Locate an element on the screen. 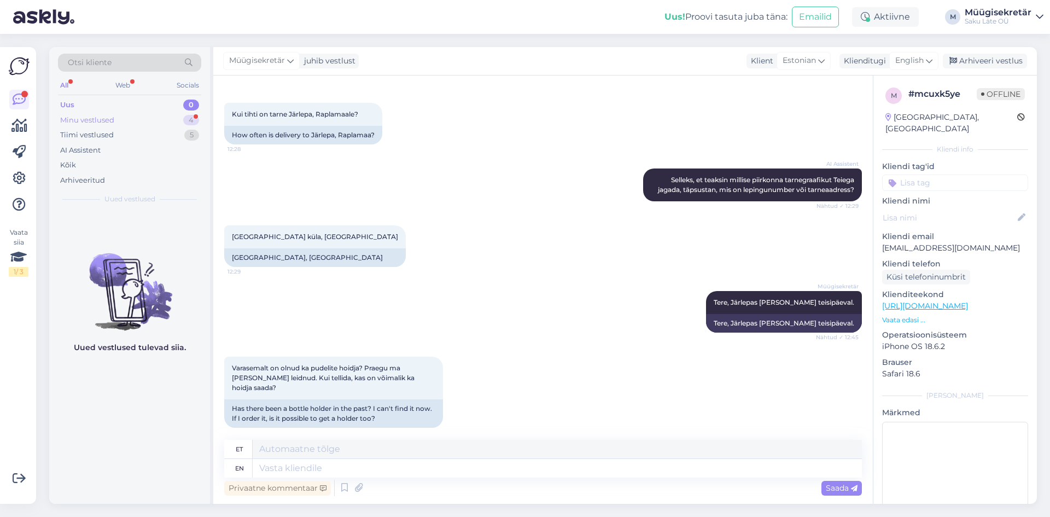  div: Vaata siia is located at coordinates (19, 252).